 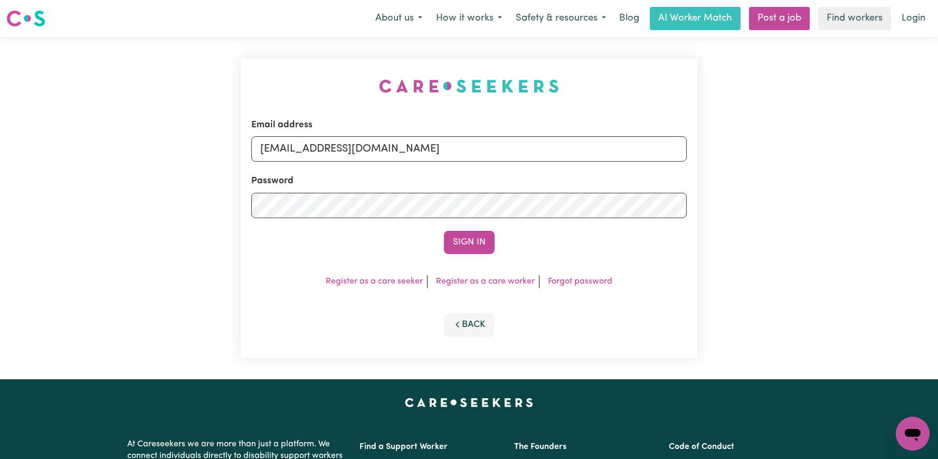 What do you see at coordinates (272, 181) in the screenshot?
I see `label: Password` at bounding box center [272, 181].